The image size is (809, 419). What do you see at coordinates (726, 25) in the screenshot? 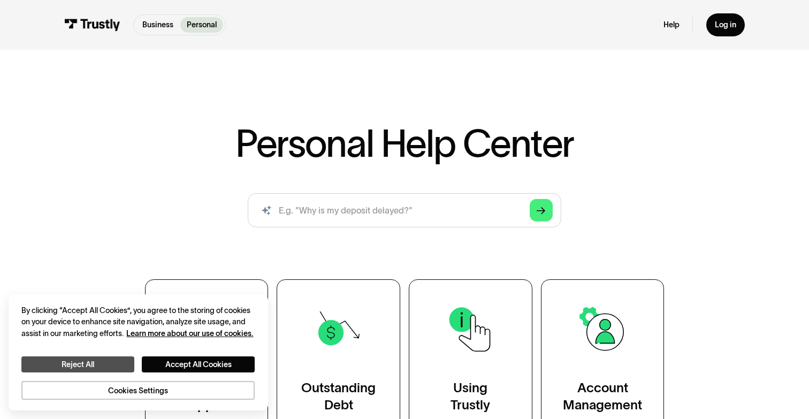
I see `a: Log in` at bounding box center [726, 25].